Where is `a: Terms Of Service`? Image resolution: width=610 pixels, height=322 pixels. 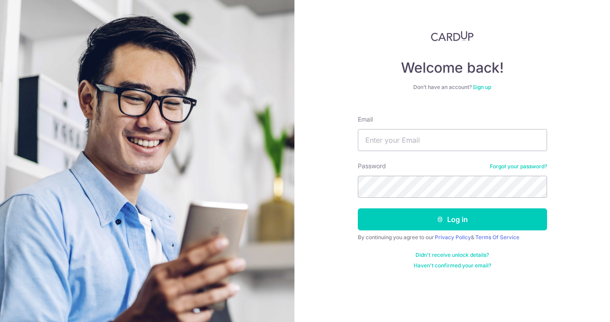
a: Terms Of Service is located at coordinates (498, 237).